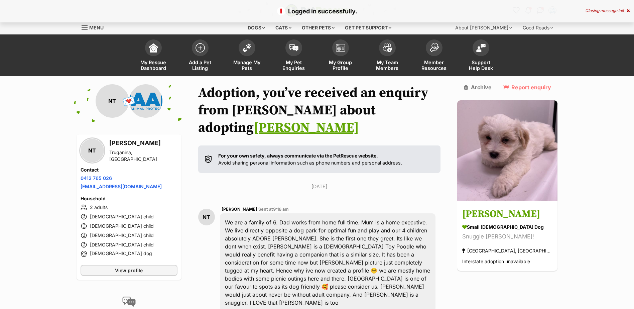 The width and height of the screenshot is (634, 309). What do you see at coordinates (129, 207) in the screenshot?
I see `li: 2 adults` at bounding box center [129, 207].